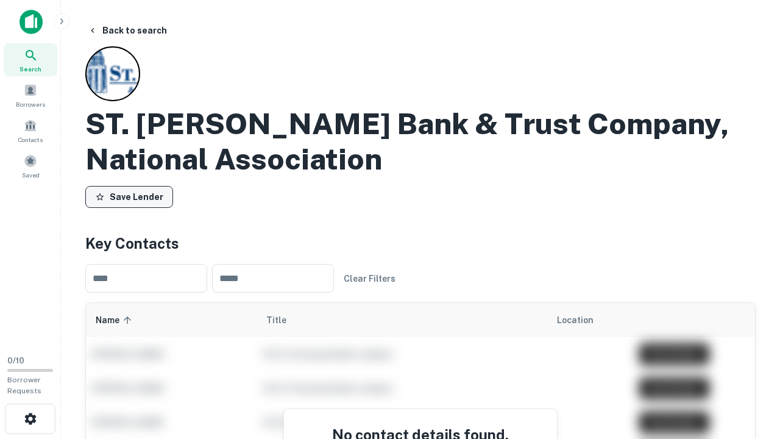  Describe the element at coordinates (30, 130) in the screenshot. I see `div: Contacts` at that location.